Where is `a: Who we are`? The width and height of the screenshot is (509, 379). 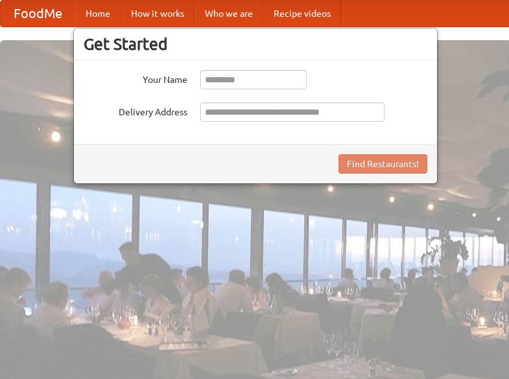 a: Who we are is located at coordinates (229, 14).